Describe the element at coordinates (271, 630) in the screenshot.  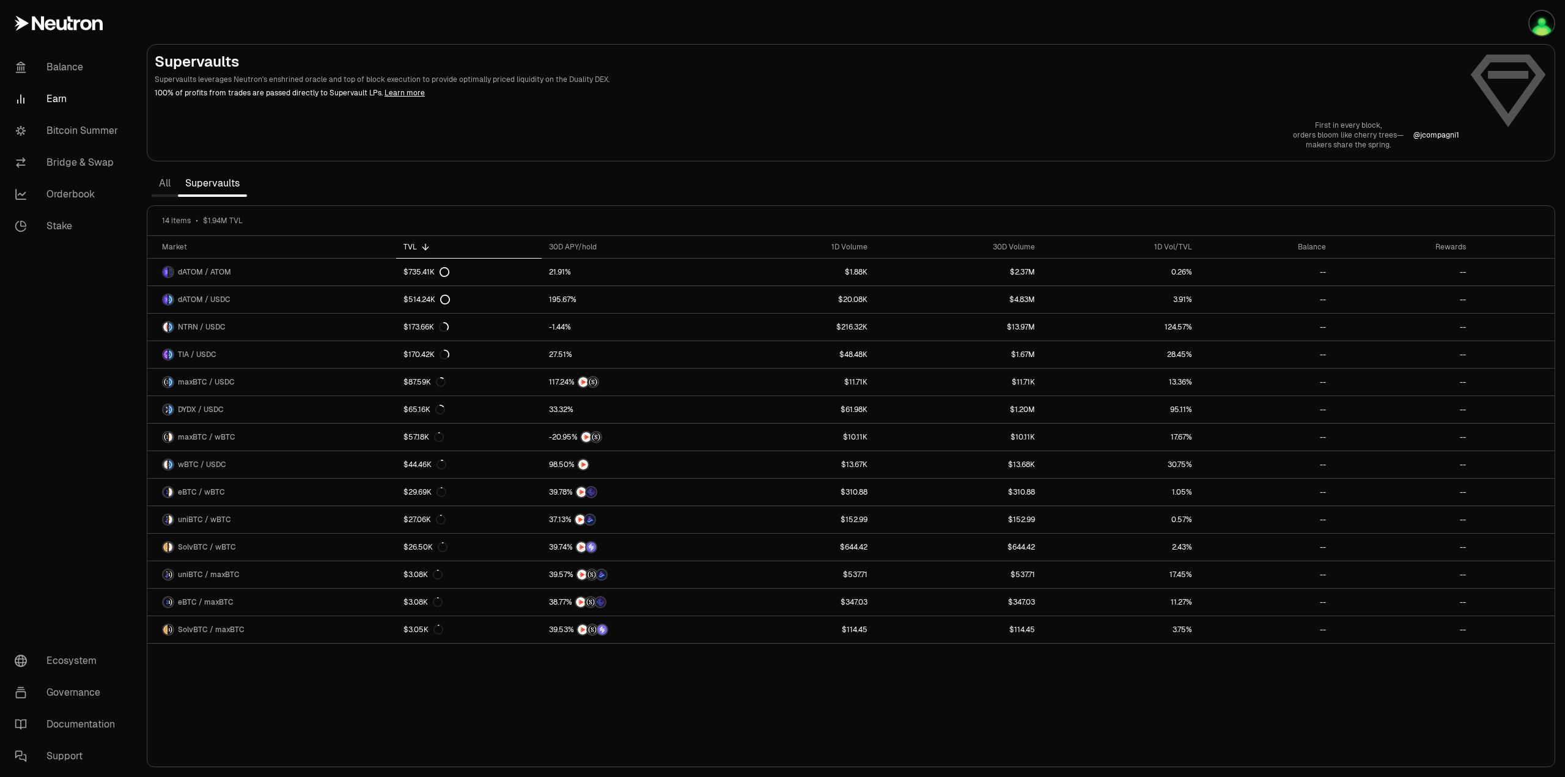
I see `a: SolvBTC LogomaxBTC LogoSolvBTC / maxBTC` at that location.